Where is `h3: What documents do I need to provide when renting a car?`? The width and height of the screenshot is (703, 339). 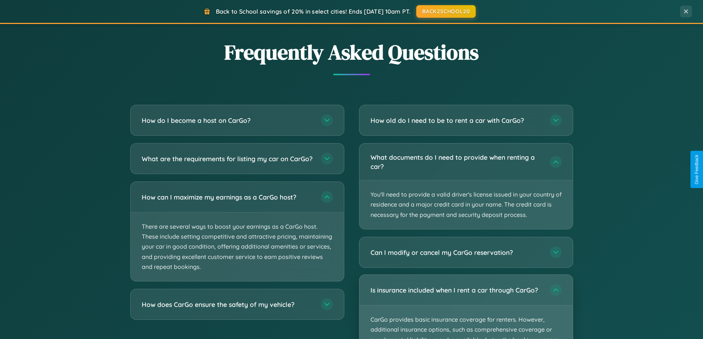
h3: What documents do I need to provide when renting a car? is located at coordinates (456, 162).